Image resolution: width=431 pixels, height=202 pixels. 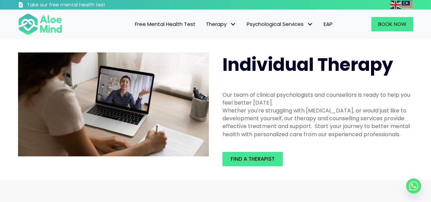 I want to click on span: Find a therapist, so click(x=253, y=159).